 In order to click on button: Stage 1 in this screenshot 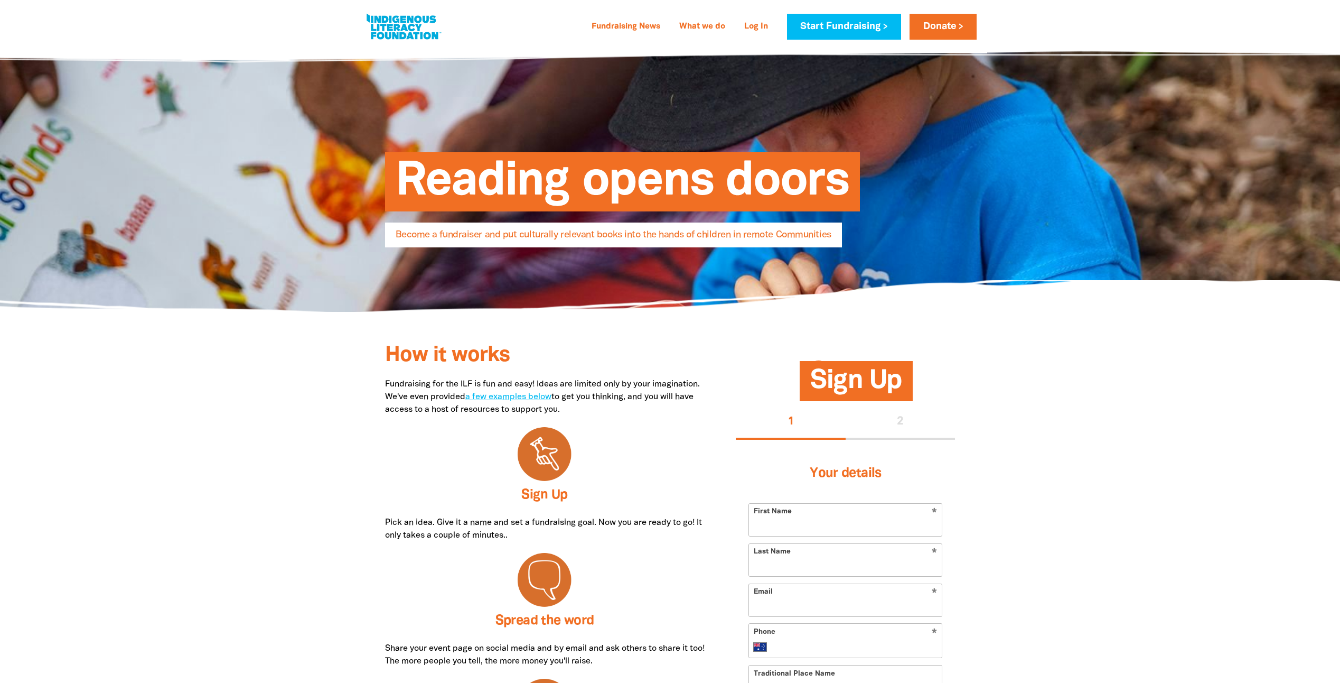, I will do `click(791, 422)`.